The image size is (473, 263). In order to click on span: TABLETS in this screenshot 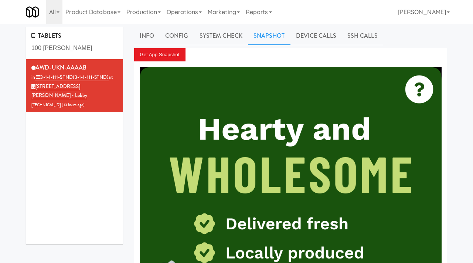, I will do `click(46, 36)`.